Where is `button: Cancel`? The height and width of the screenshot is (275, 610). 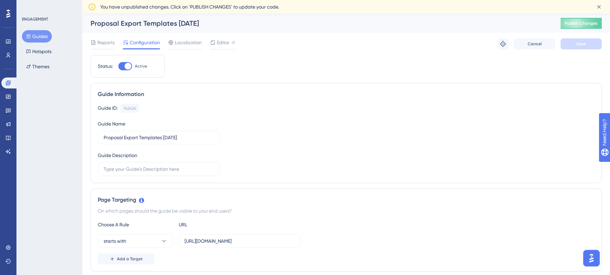
button: Cancel is located at coordinates (535, 44).